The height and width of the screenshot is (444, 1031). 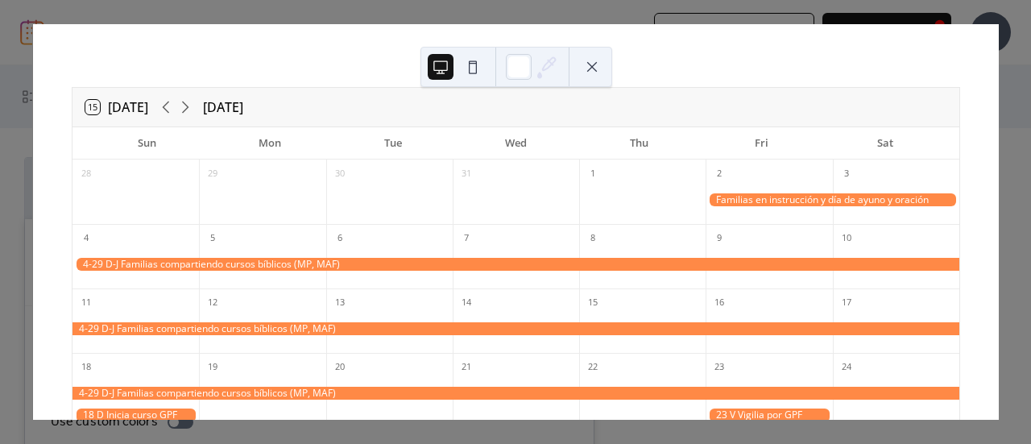 What do you see at coordinates (719, 303) in the screenshot?
I see `div: 16` at bounding box center [719, 303].